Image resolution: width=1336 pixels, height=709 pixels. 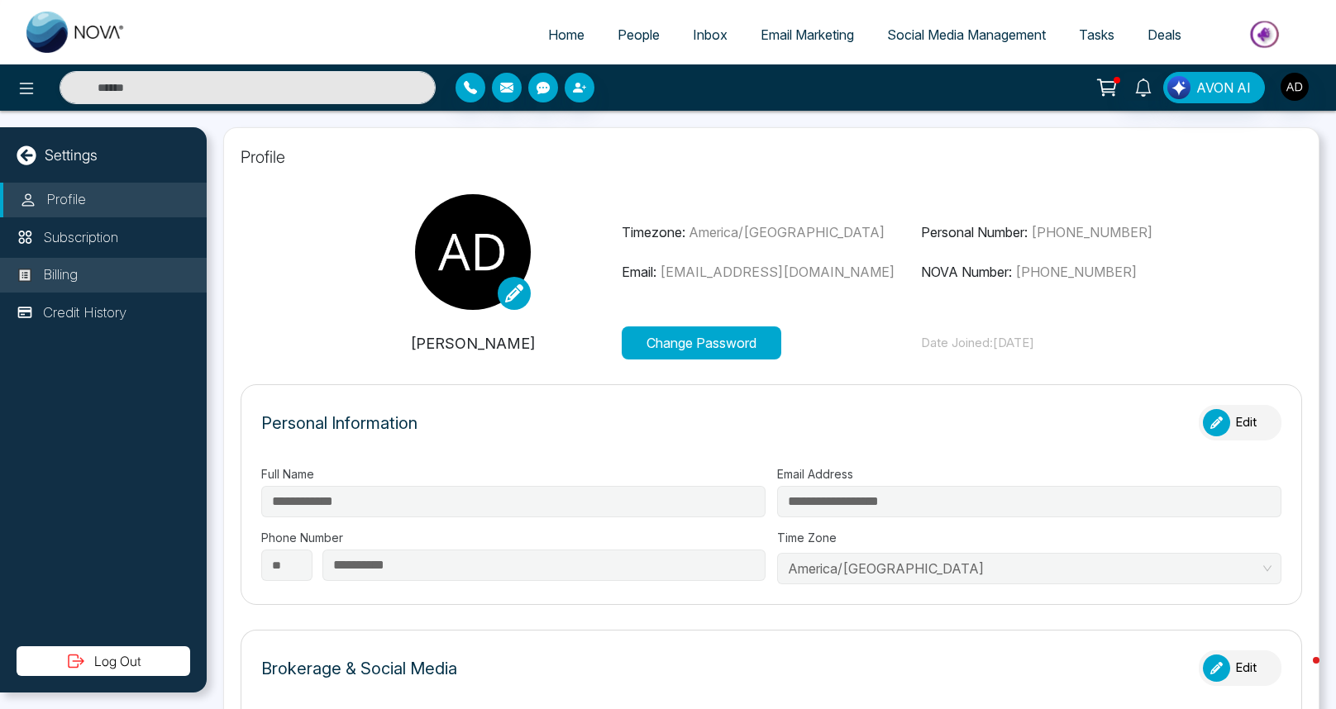 I want to click on img: Nova CRM Logo, so click(x=76, y=32).